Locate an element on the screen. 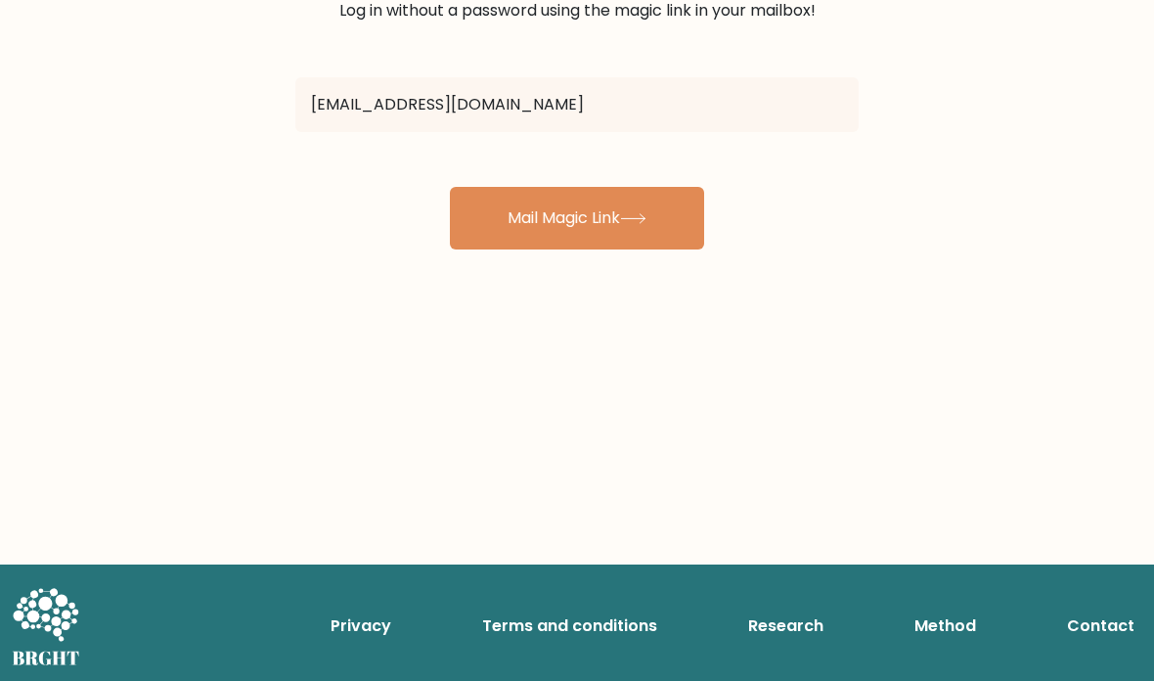  a: Contact is located at coordinates (1100, 626).